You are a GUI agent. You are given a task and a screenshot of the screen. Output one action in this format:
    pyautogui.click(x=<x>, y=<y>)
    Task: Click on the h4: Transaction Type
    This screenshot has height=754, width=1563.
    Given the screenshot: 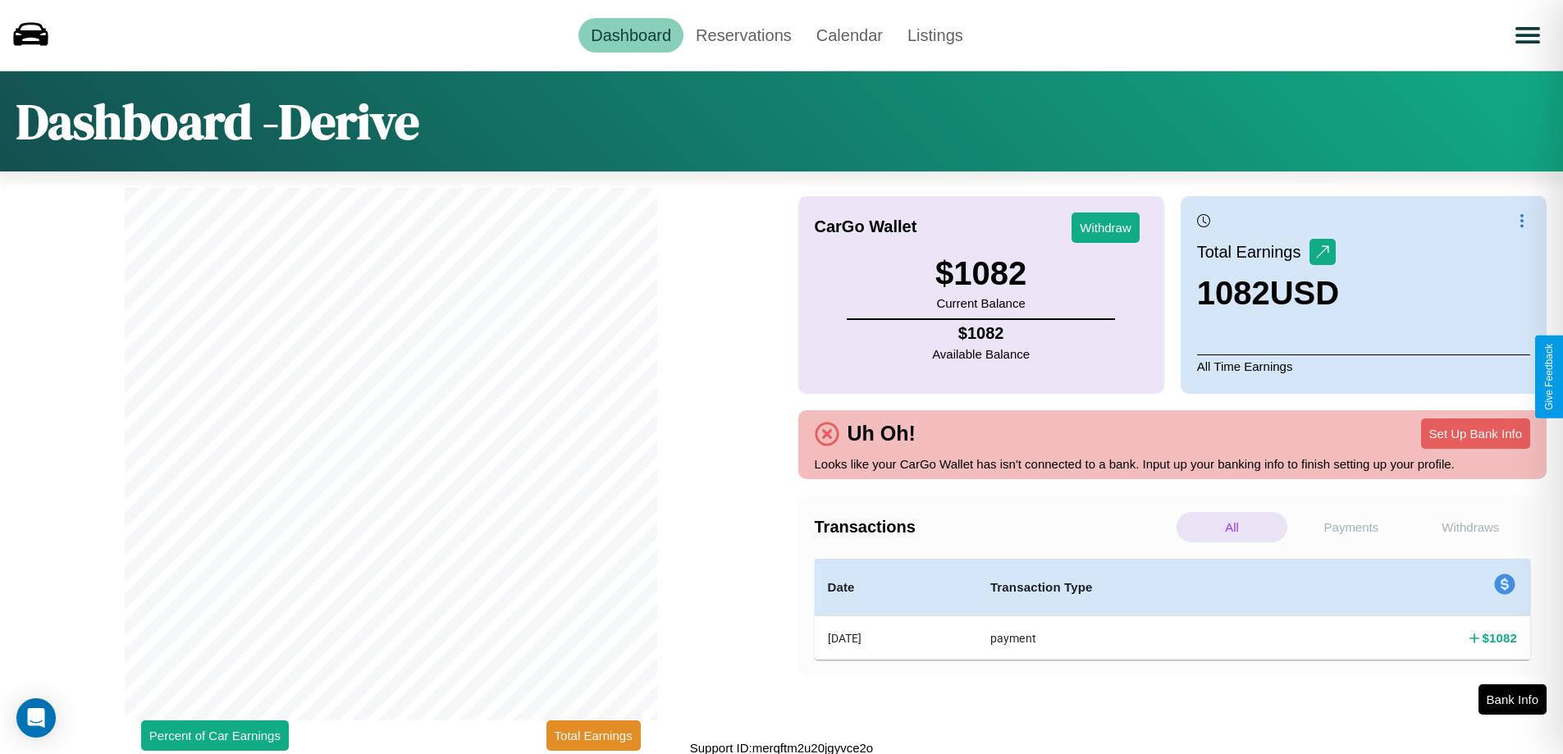 What is the action you would take?
    pyautogui.click(x=1150, y=587)
    